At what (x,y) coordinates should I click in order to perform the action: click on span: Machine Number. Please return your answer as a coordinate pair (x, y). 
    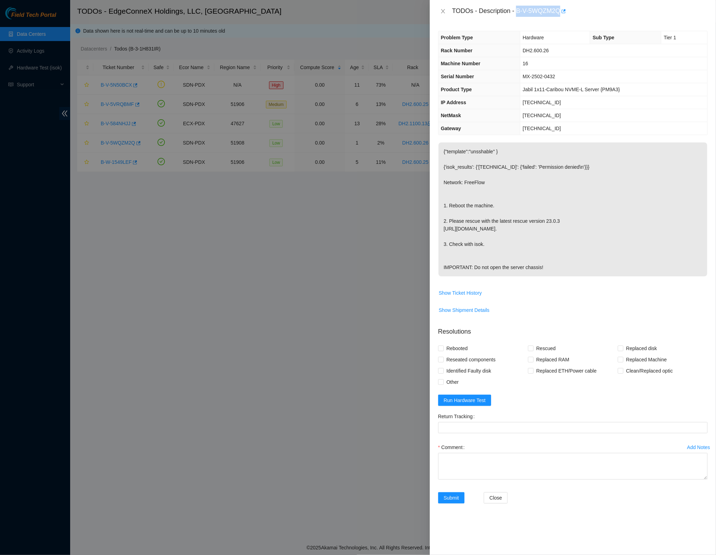
    Looking at the image, I should click on (461, 64).